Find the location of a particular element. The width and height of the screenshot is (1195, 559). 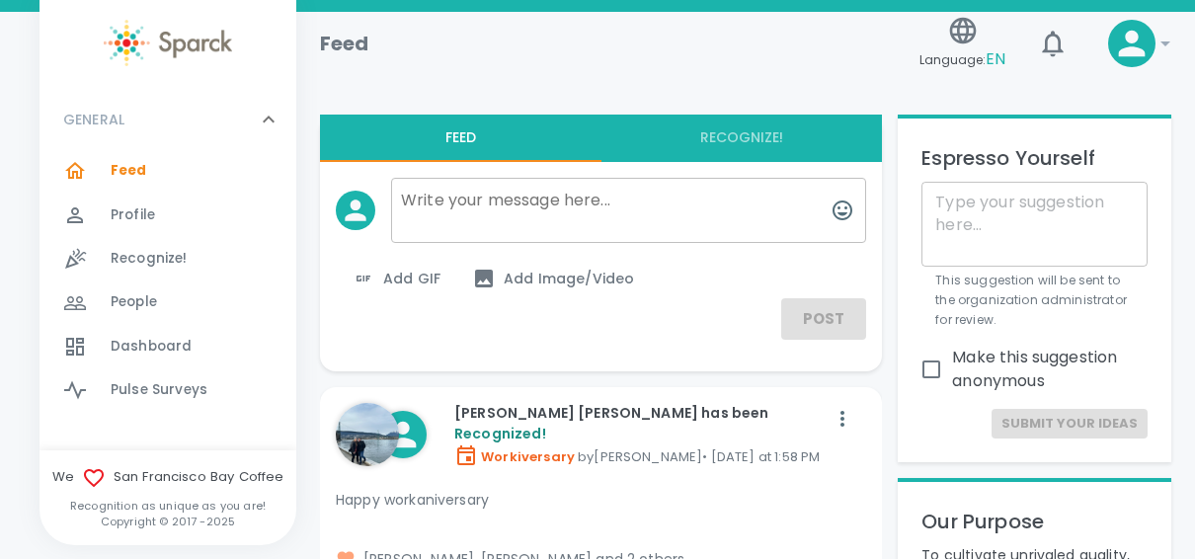

p: Our Purpose is located at coordinates (1034, 522).